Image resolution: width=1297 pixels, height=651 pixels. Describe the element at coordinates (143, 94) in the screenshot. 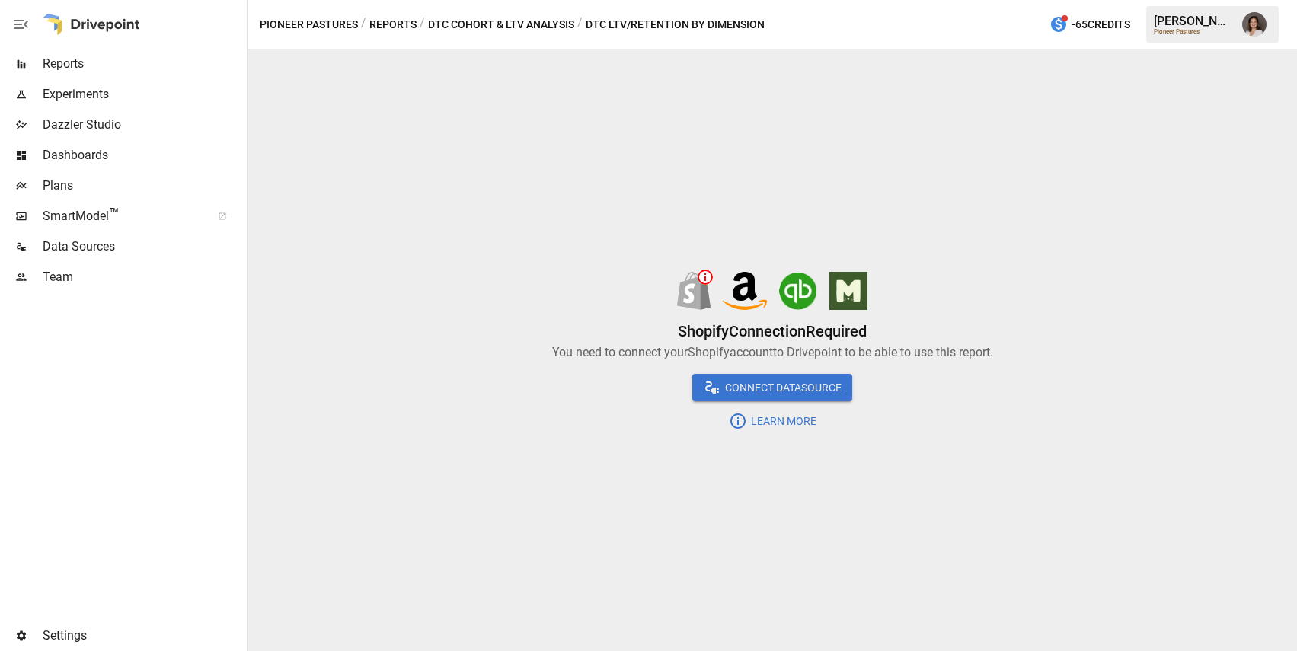

I see `span: Experiments` at that location.